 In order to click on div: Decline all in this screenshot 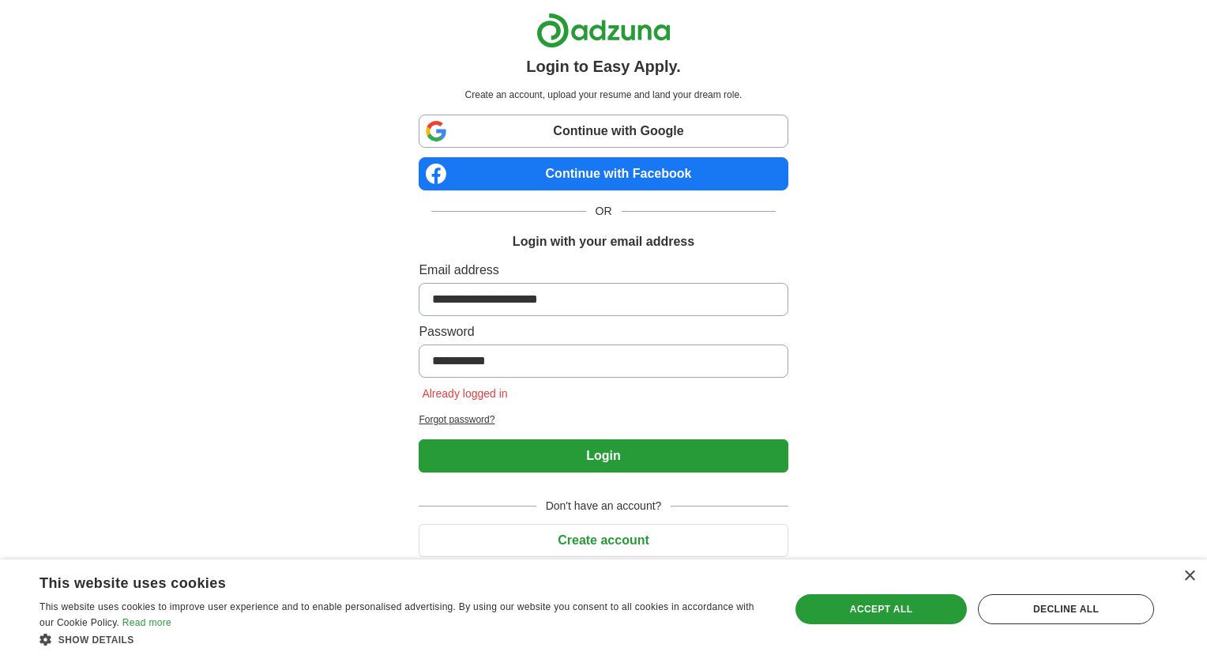, I will do `click(1066, 609)`.